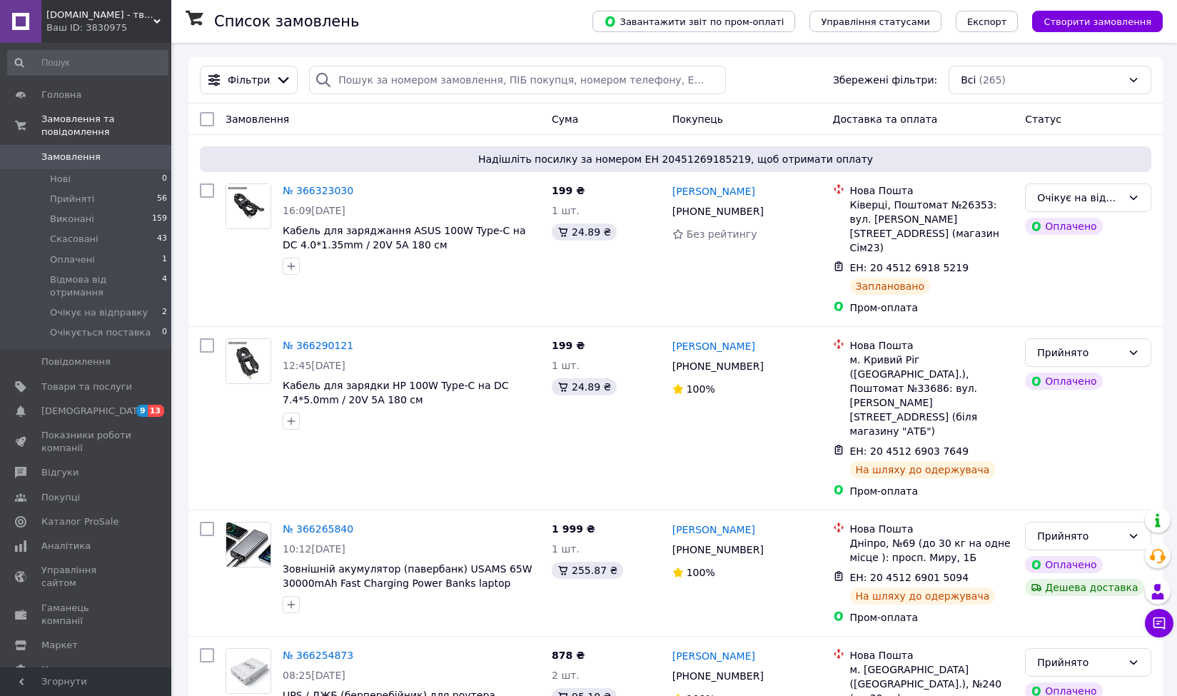  I want to click on a: Створити замовлення, so click(1090, 21).